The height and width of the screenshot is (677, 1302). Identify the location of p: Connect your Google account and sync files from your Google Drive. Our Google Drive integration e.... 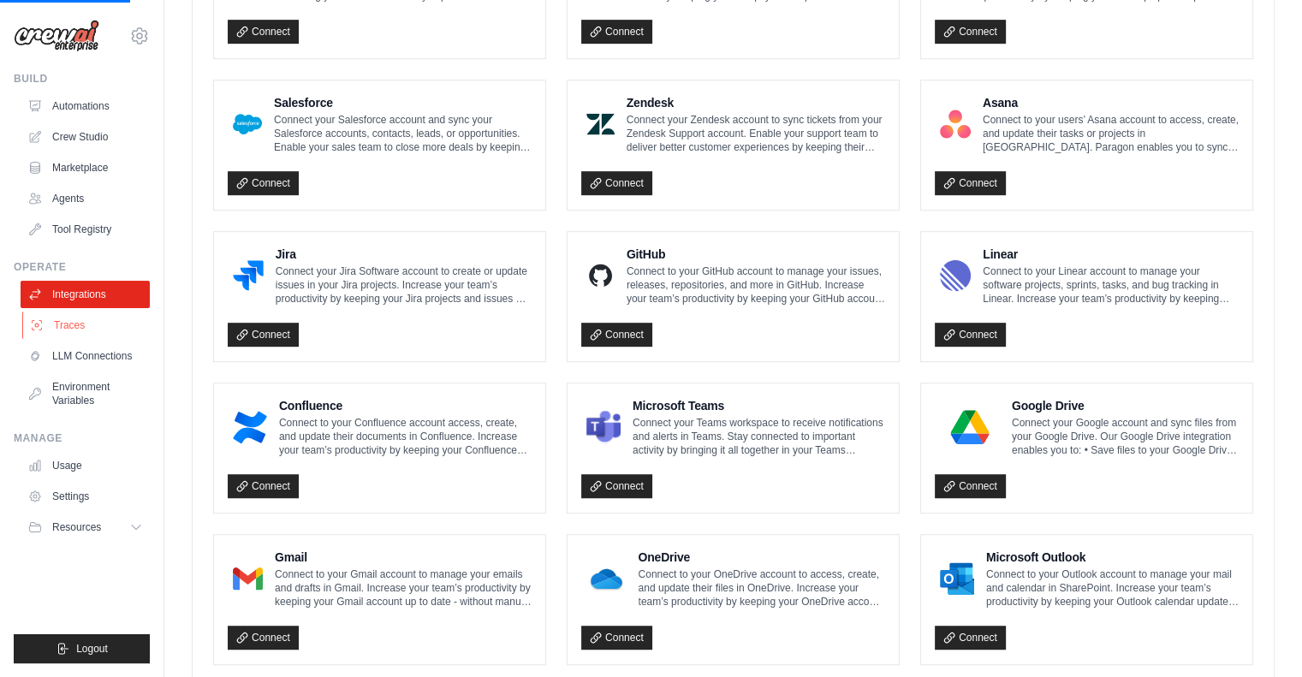
(1125, 437).